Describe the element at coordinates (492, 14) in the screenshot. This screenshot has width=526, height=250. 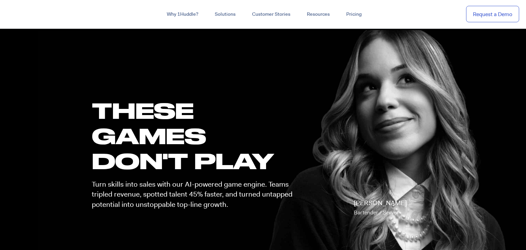
I see `a: Request a Demo` at that location.